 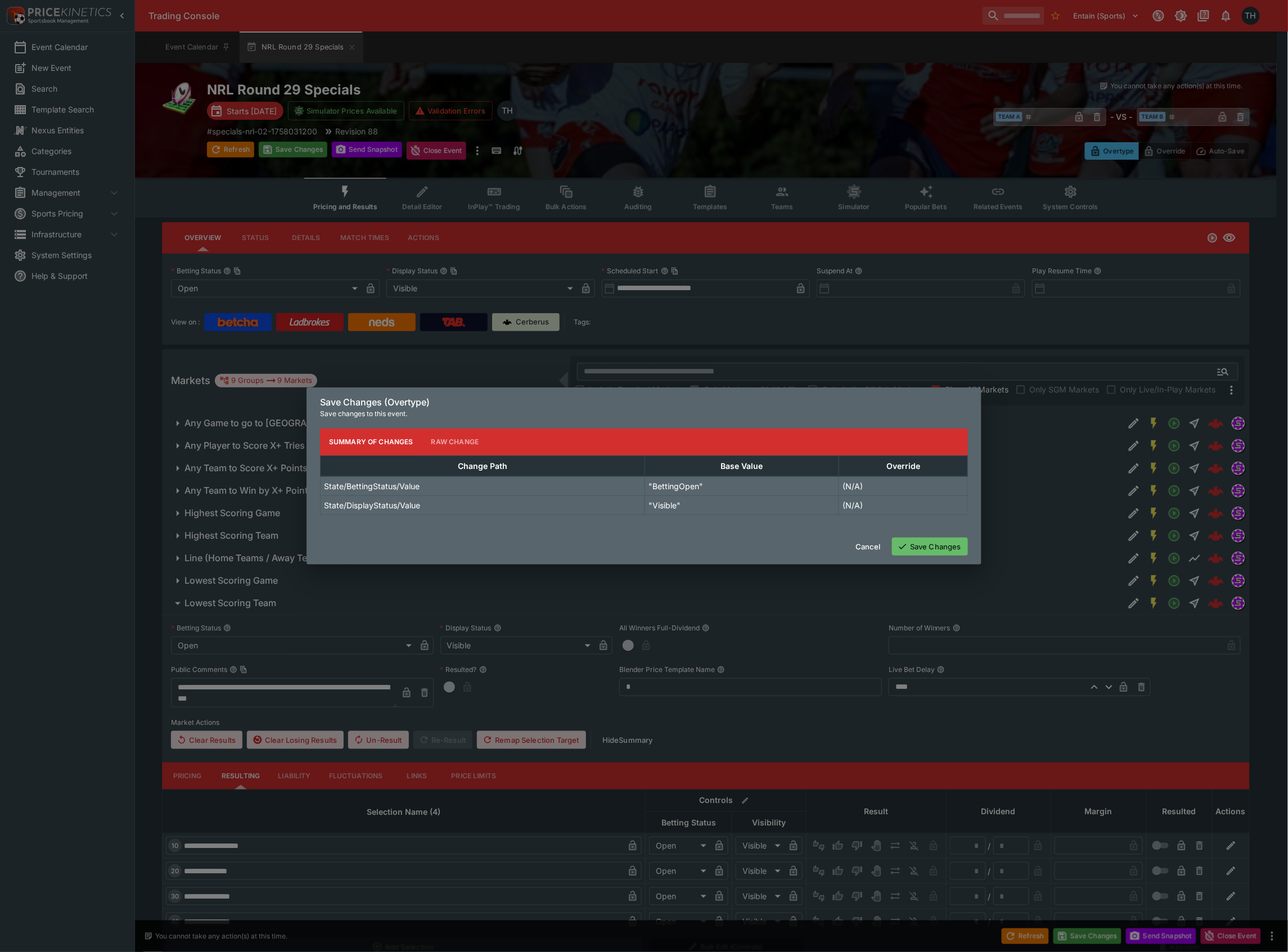 What do you see at coordinates (903, 465) in the screenshot?
I see `th: Override` at bounding box center [903, 465].